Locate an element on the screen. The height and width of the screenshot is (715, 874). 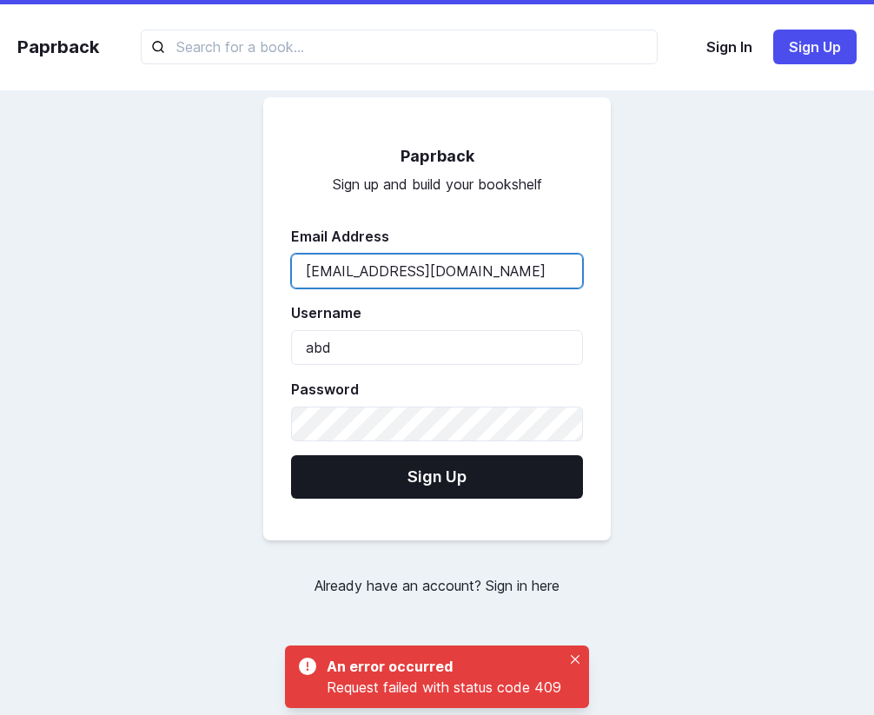
button: Sign In is located at coordinates (729, 47).